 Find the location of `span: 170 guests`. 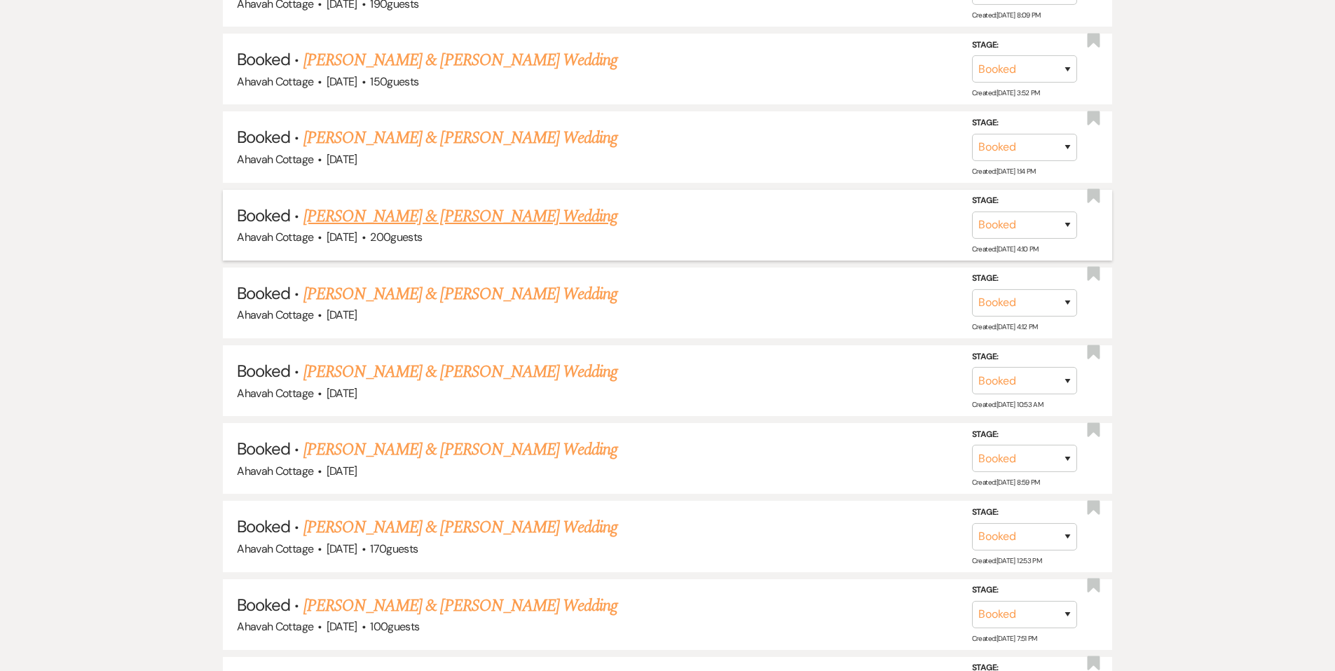

span: 170 guests is located at coordinates (394, 549).